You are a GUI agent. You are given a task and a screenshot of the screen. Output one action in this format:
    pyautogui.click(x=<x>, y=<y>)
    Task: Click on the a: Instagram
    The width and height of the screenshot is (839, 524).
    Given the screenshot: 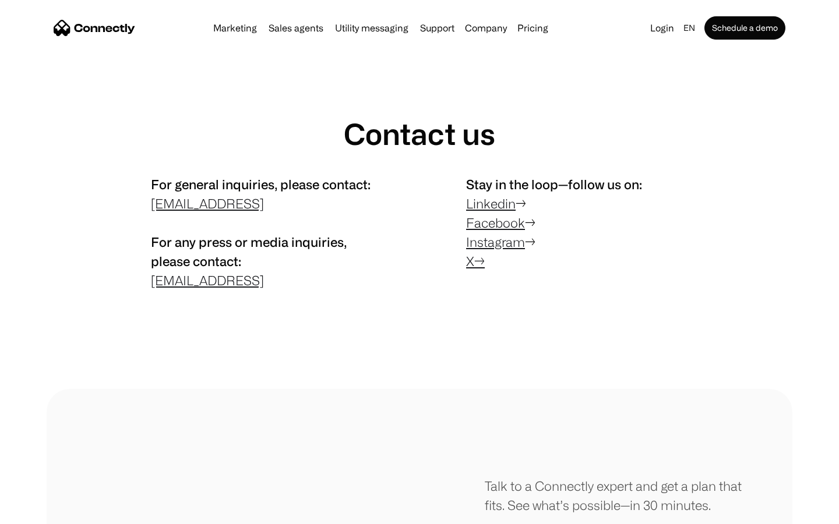 What is the action you would take?
    pyautogui.click(x=495, y=242)
    